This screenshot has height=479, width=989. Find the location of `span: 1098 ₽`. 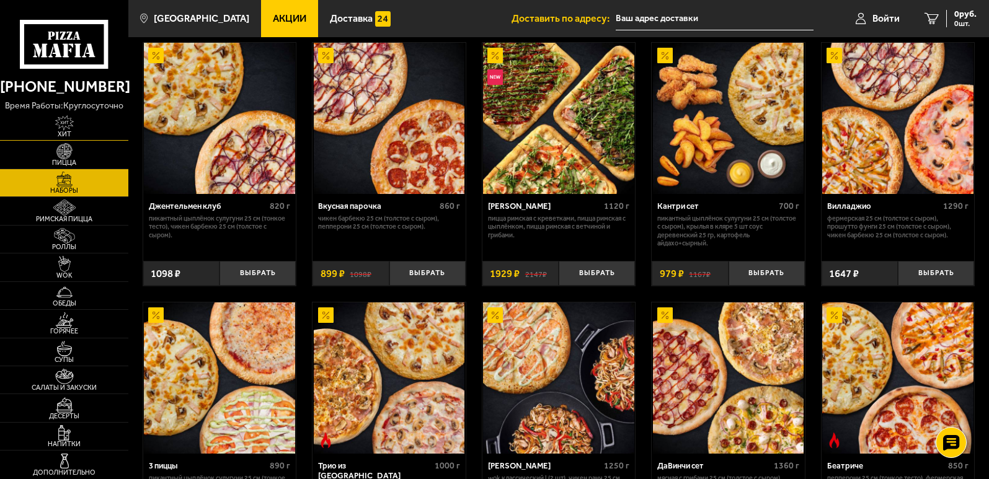

span: 1098 ₽ is located at coordinates (166, 273).